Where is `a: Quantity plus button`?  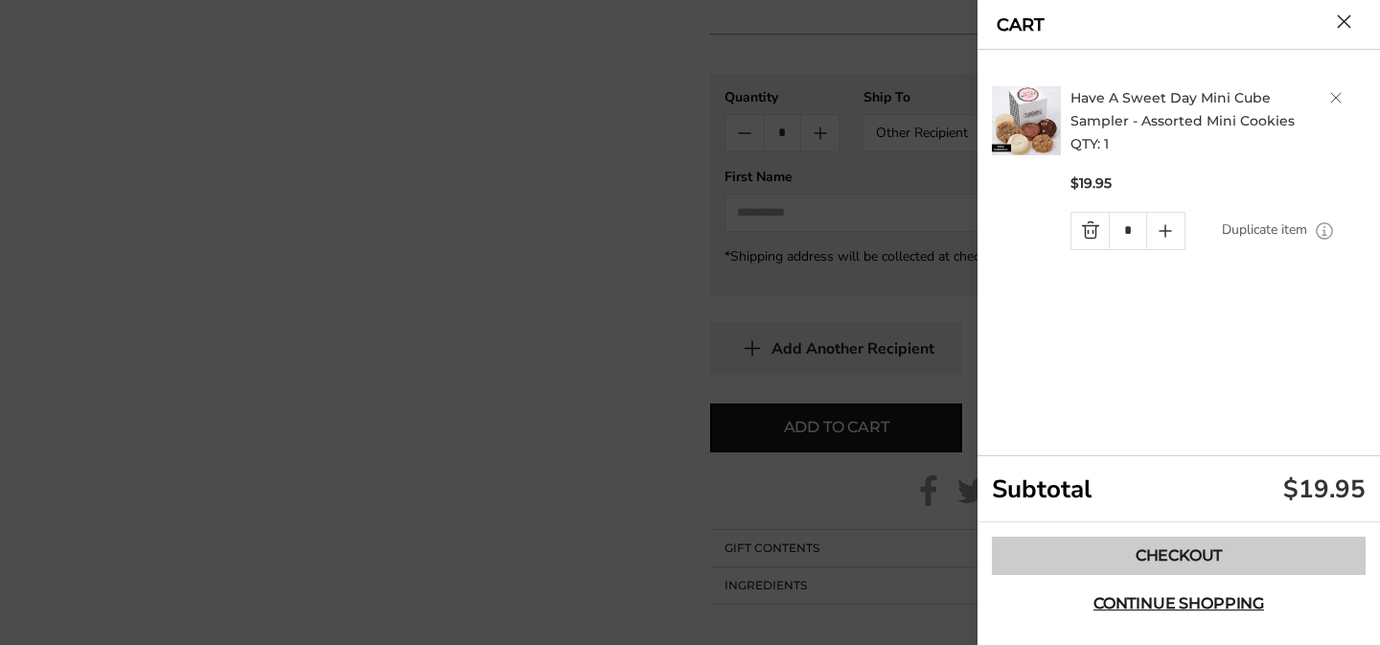
a: Quantity plus button is located at coordinates (1166, 231).